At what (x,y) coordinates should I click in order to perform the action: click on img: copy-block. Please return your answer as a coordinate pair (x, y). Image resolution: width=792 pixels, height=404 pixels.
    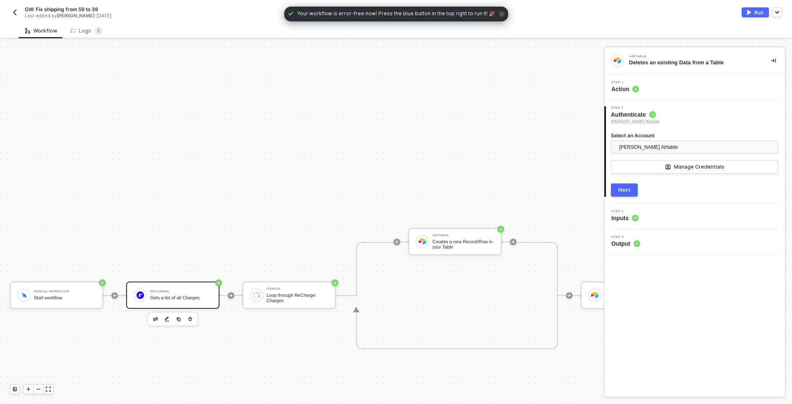
    Looking at the image, I should click on (179, 319).